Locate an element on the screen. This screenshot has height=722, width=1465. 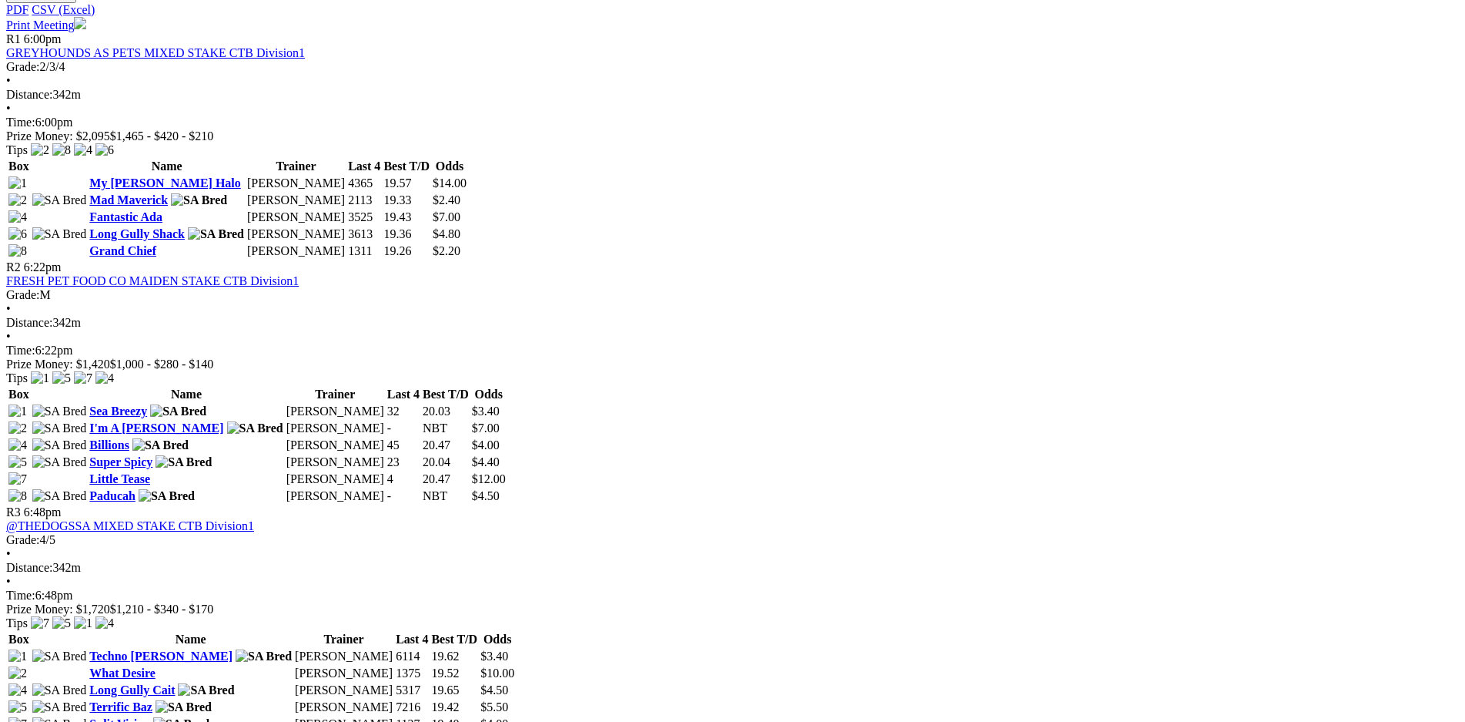
td: 32 is located at coordinates (403, 411).